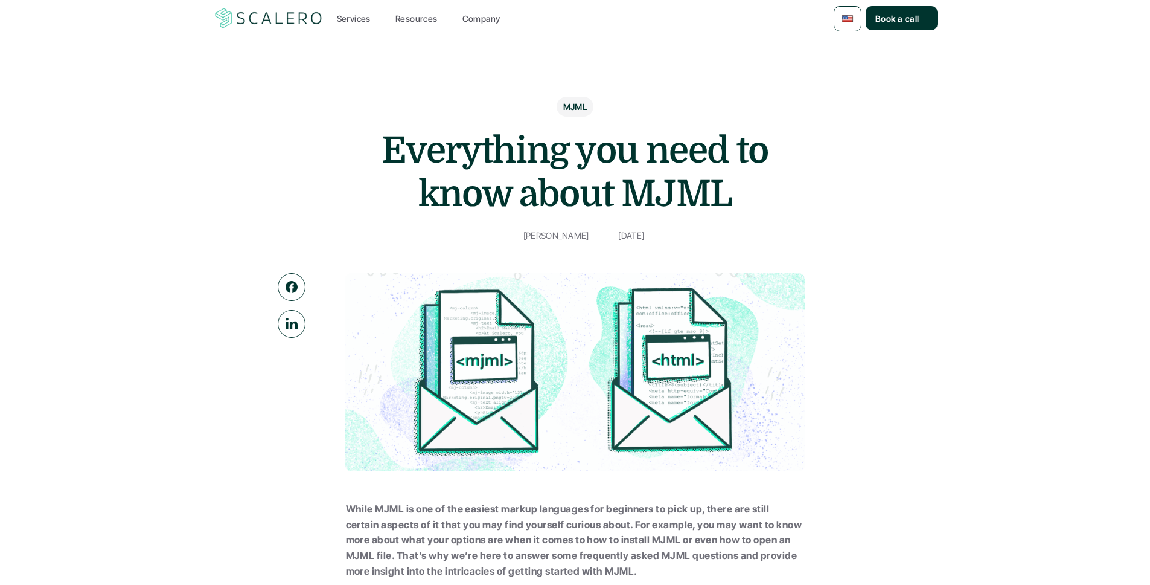 The image size is (1150, 585). Describe the element at coordinates (902, 18) in the screenshot. I see `a: Book a call` at that location.